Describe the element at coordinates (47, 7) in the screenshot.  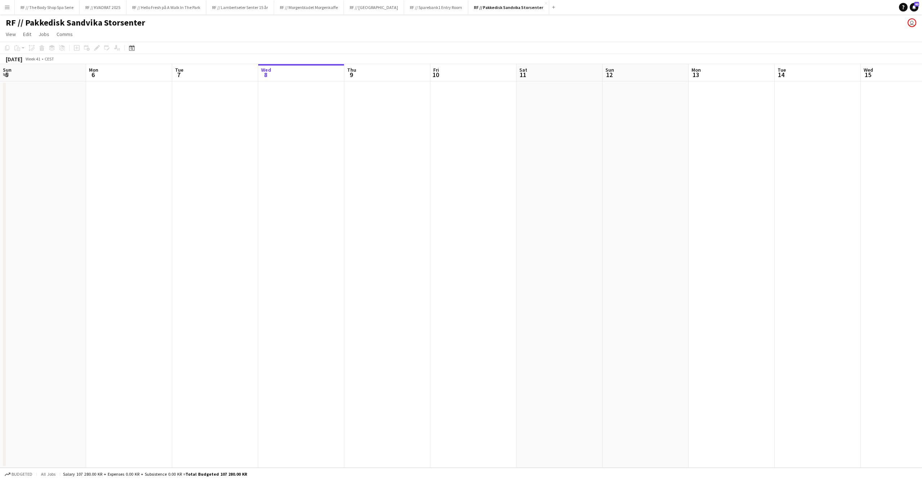
I see `button: RF // The Body Shop Spa Serie` at that location.